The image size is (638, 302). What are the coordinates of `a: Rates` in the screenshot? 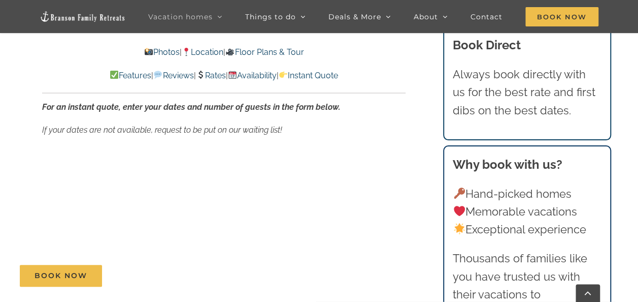 It's located at (211, 75).